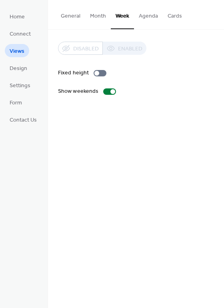  What do you see at coordinates (18, 68) in the screenshot?
I see `span: Design` at bounding box center [18, 68].